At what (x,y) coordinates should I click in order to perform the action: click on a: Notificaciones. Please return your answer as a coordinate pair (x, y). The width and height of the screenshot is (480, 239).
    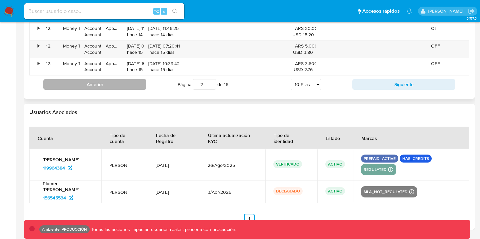
    Looking at the image, I should click on (409, 11).